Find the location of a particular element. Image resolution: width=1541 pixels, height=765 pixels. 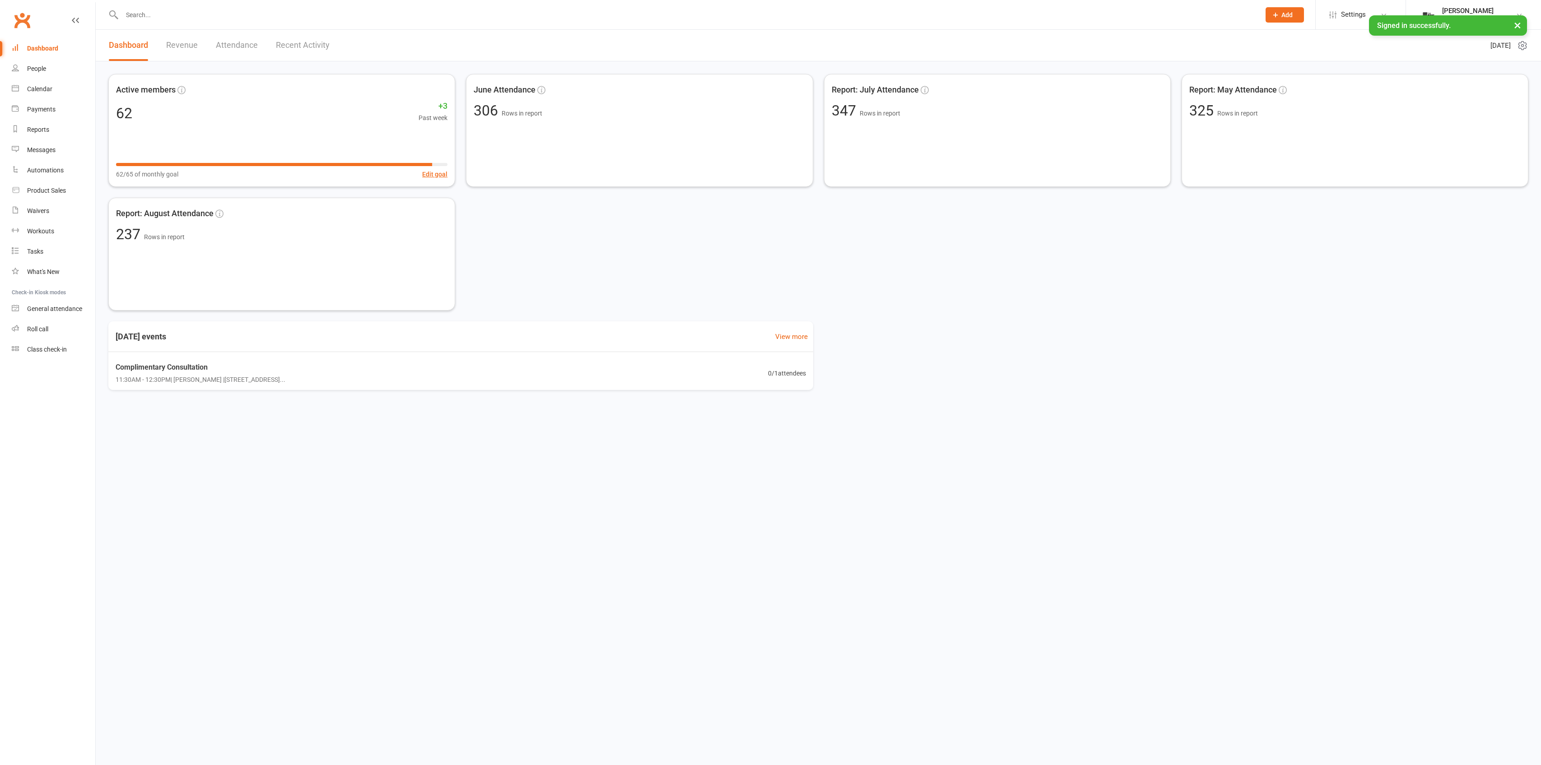

a: Automations is located at coordinates (53, 170).